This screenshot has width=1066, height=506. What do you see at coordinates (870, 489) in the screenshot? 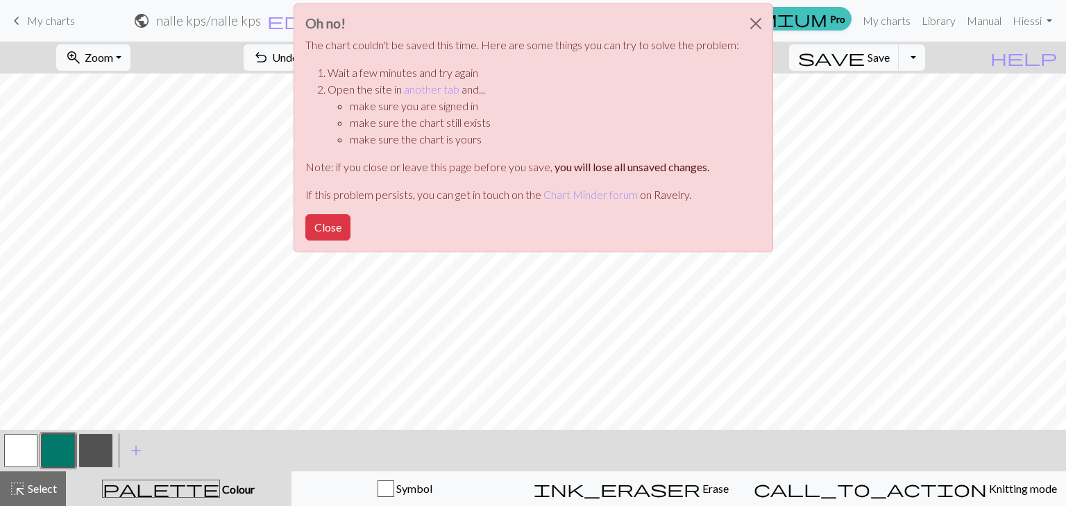
I see `span: call_to_action` at bounding box center [870, 489].